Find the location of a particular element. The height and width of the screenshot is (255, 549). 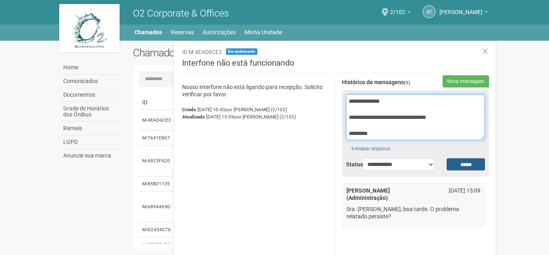

img: logo.jpg is located at coordinates (89, 28).